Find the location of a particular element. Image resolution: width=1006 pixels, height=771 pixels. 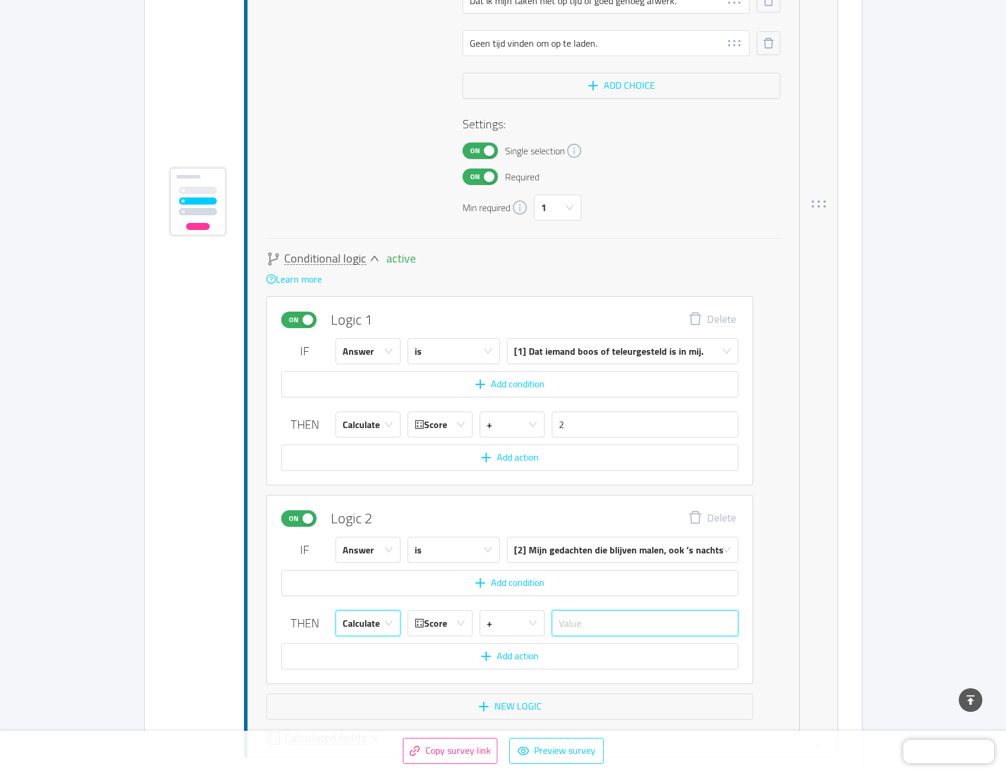

h3: Logic 2 is located at coordinates (352, 518).